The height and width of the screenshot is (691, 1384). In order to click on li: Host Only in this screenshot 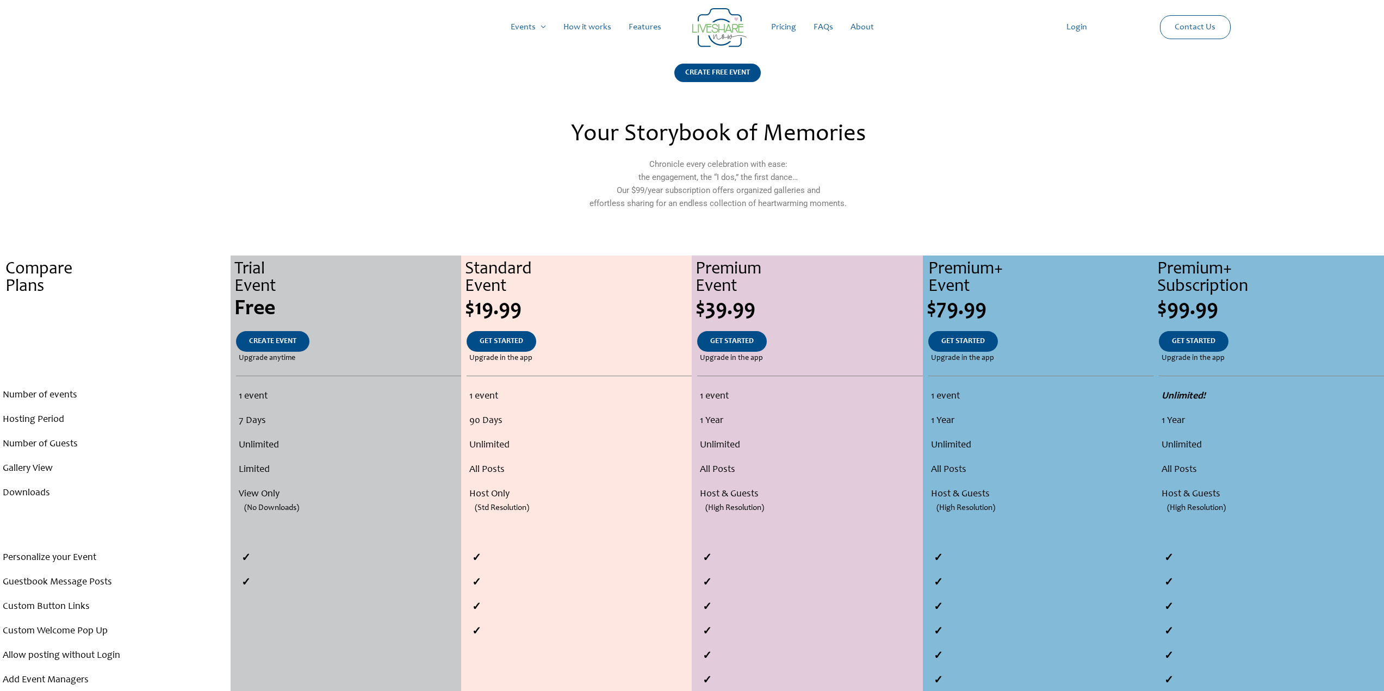, I will do `click(579, 494)`.